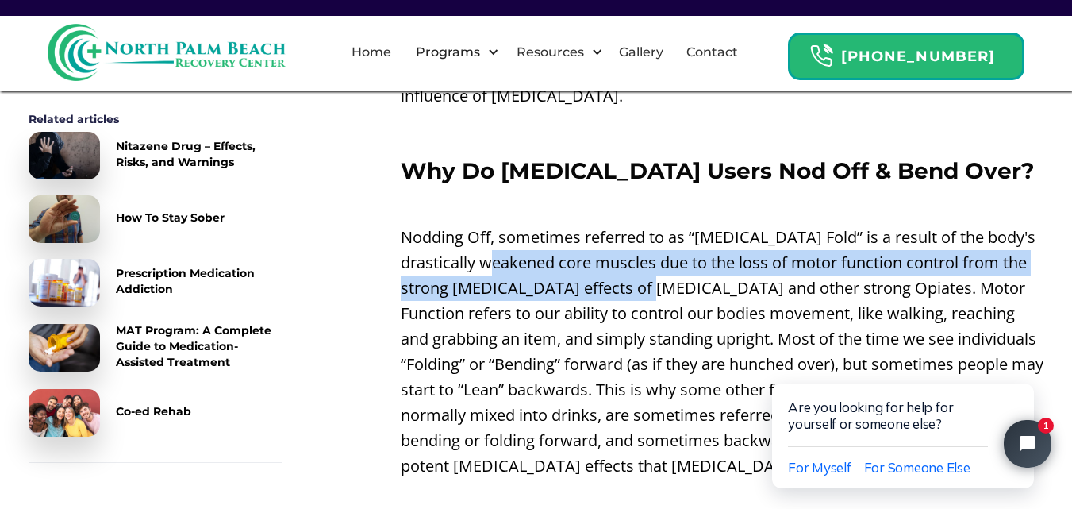 Image resolution: width=1072 pixels, height=509 pixels. I want to click on div: Related articles, so click(156, 119).